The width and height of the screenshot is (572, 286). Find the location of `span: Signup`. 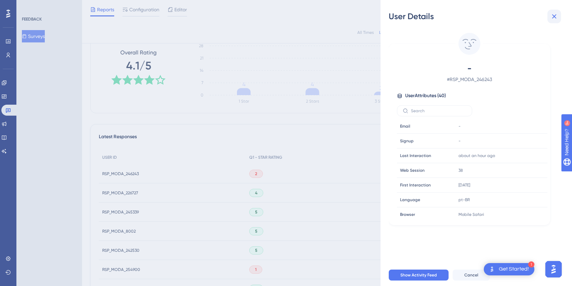

span: Signup is located at coordinates (407, 141).